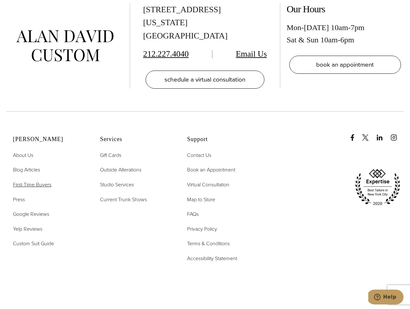 Image resolution: width=410 pixels, height=309 pixels. Describe the element at coordinates (222, 139) in the screenshot. I see `h2: Support` at that location.